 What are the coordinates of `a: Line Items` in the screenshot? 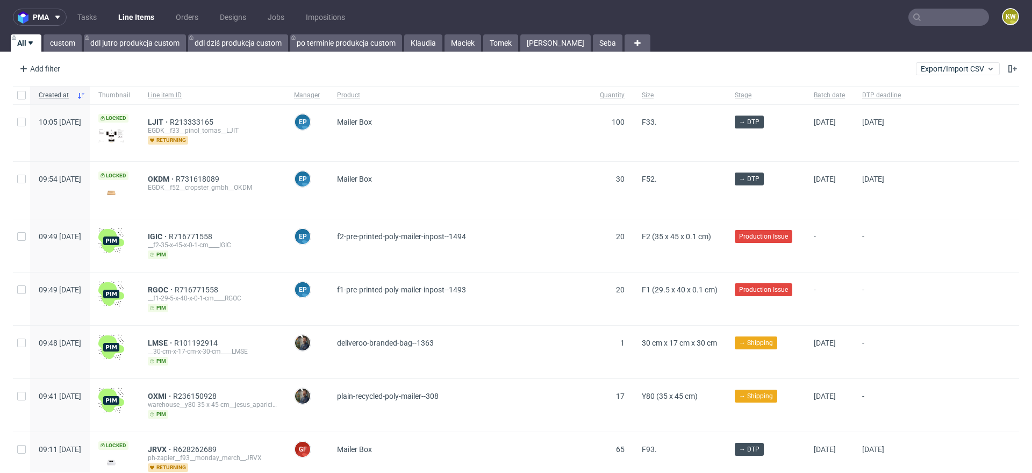 It's located at (136, 17).